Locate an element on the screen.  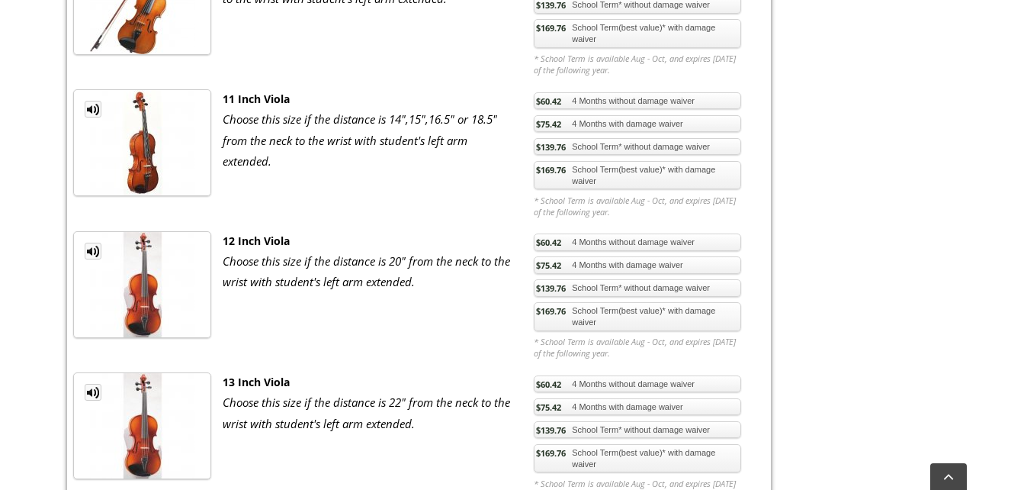
em: Choose this size if the distance is 14",15",16.5" or 18.5" from the neck to the wrist with studen... is located at coordinates (360, 140).